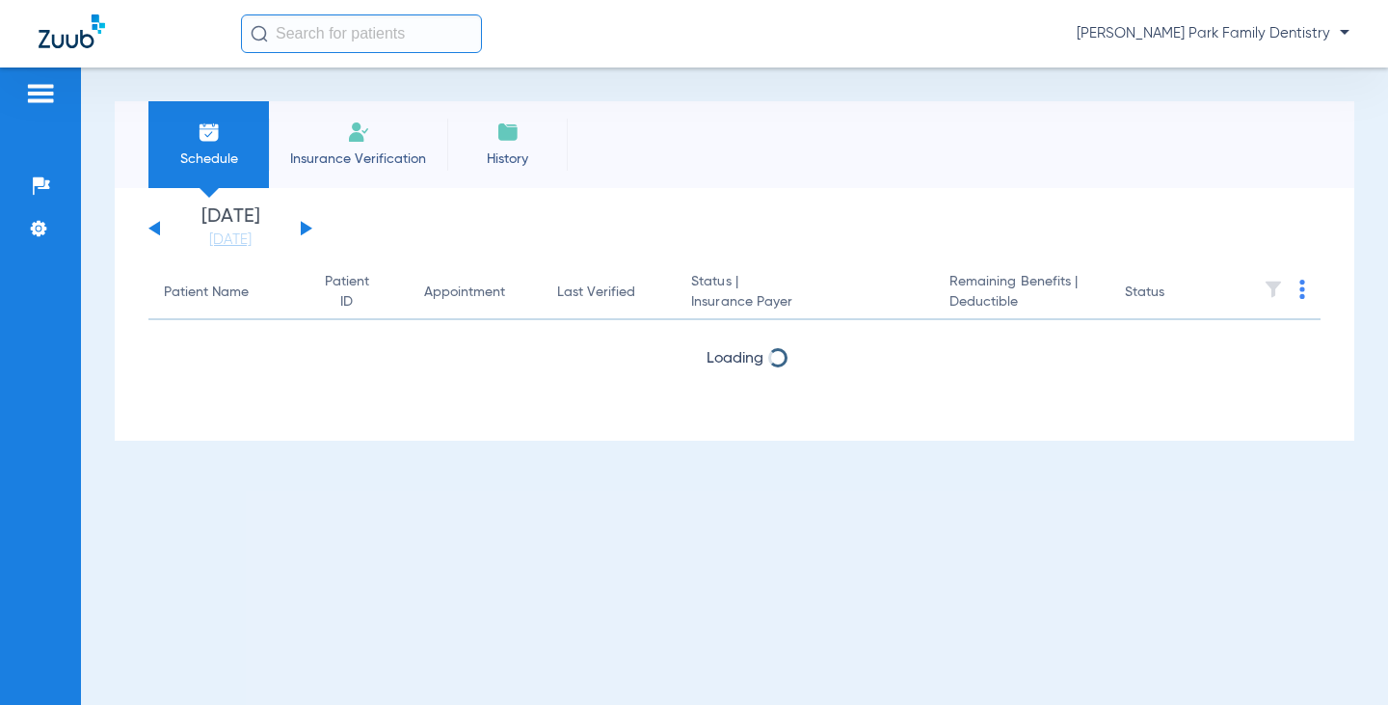 This screenshot has width=1388, height=705. What do you see at coordinates (208, 159) in the screenshot?
I see `span: Schedule` at bounding box center [208, 159].